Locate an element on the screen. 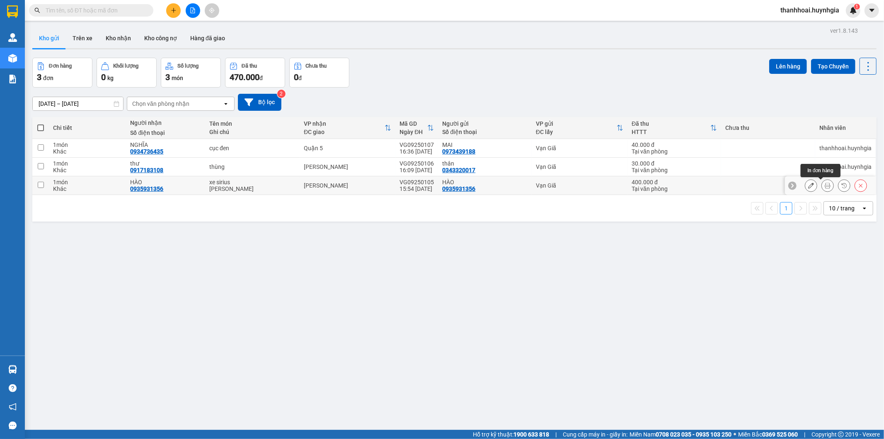 Image resolution: width=884 pixels, height=439 pixels. div: 0934736435 is located at coordinates (100, 33).